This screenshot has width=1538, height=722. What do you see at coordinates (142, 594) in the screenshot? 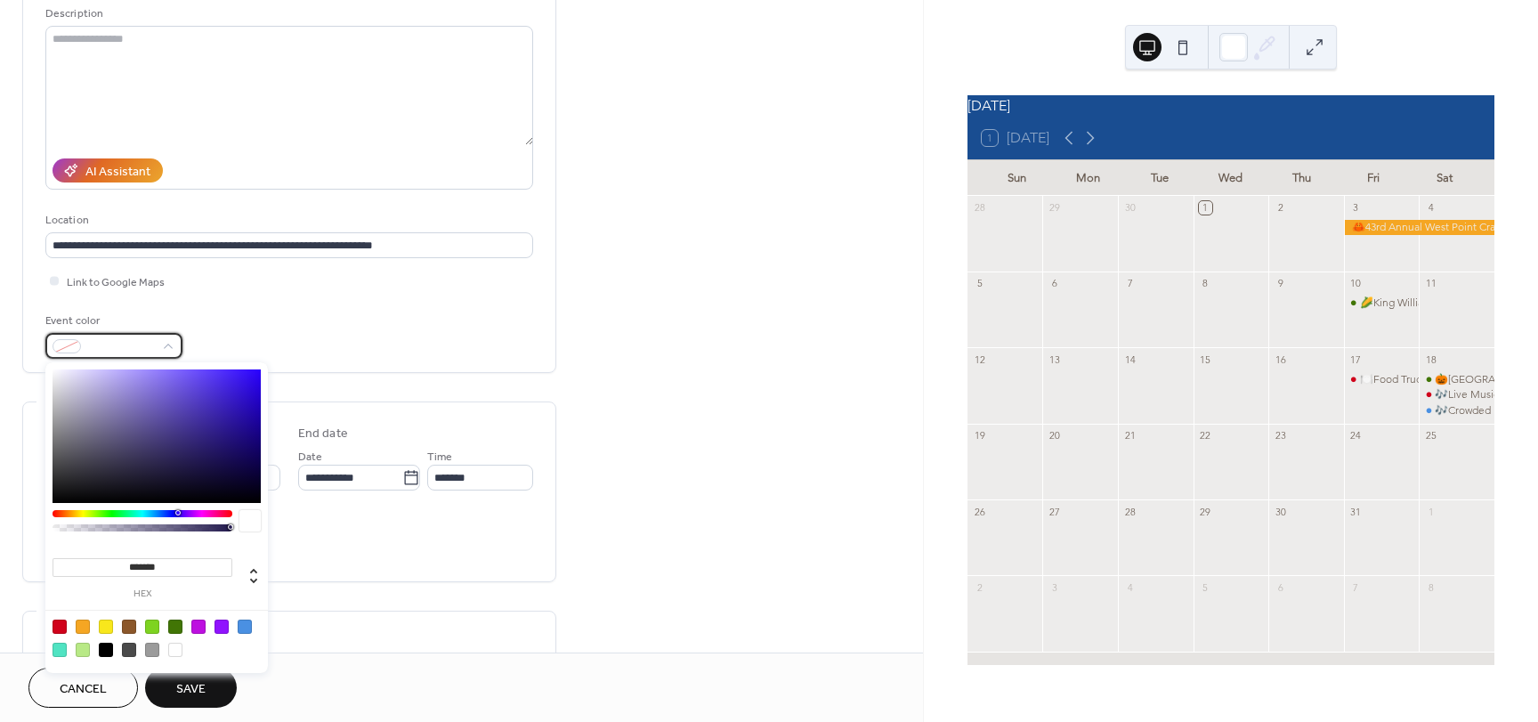
I see `label: hex` at bounding box center [142, 594].